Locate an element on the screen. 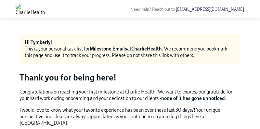  strong: Hi Tymberly! is located at coordinates (38, 42).